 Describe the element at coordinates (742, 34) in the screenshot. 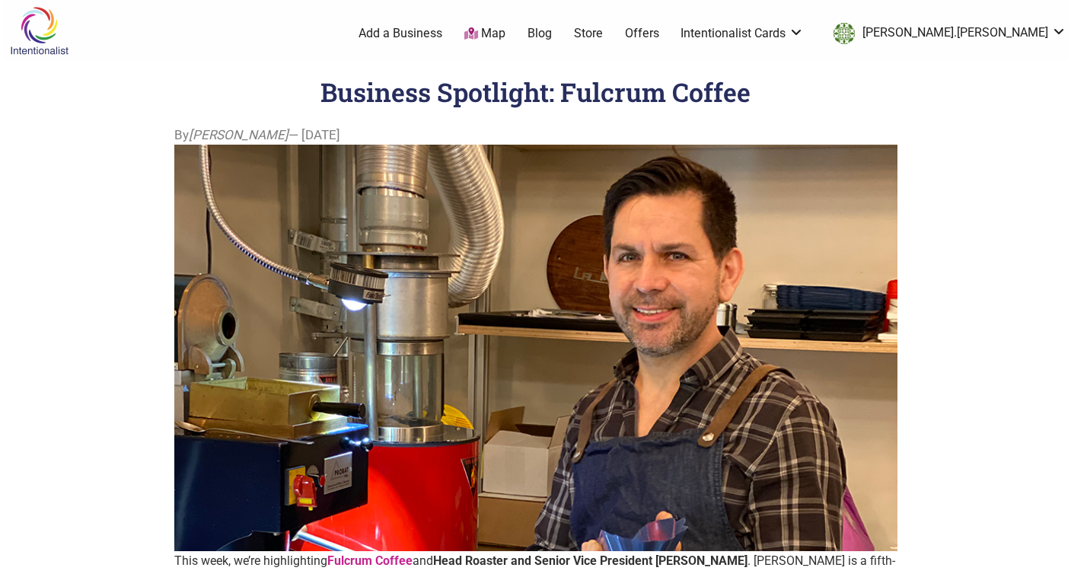

I see `li: Intentionalist Cards` at that location.